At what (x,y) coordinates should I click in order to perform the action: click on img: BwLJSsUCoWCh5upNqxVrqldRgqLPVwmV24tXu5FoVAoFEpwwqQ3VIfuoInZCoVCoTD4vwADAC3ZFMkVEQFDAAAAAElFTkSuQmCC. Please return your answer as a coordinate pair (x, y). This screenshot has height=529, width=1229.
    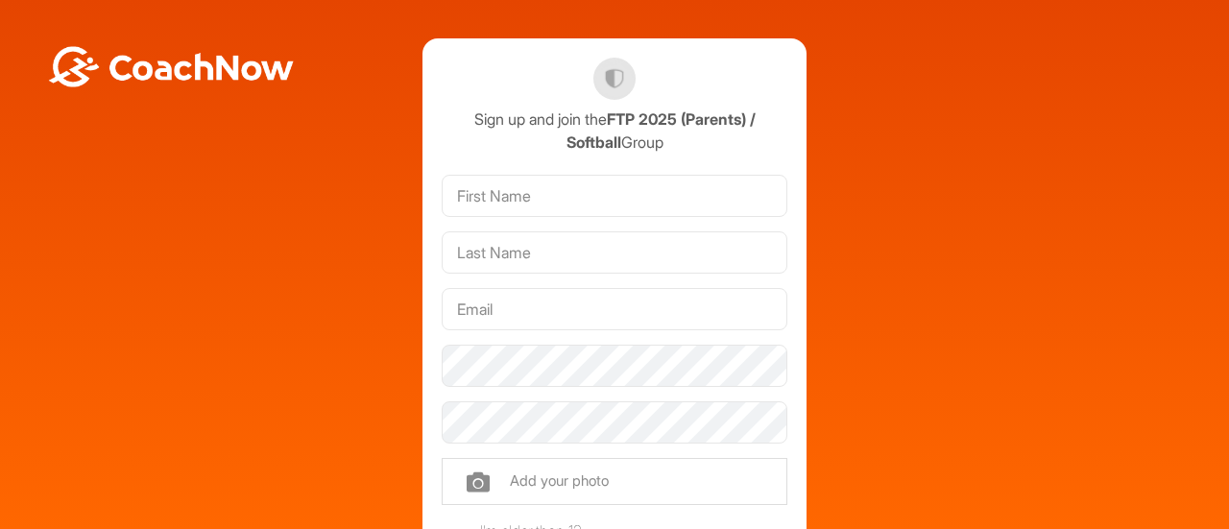
    Looking at the image, I should click on (171, 66).